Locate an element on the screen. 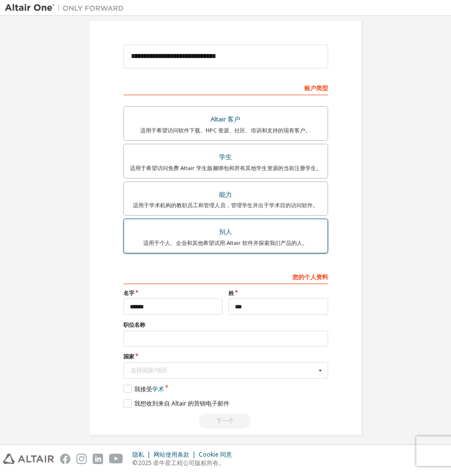  img: youtube.svg is located at coordinates (116, 459).